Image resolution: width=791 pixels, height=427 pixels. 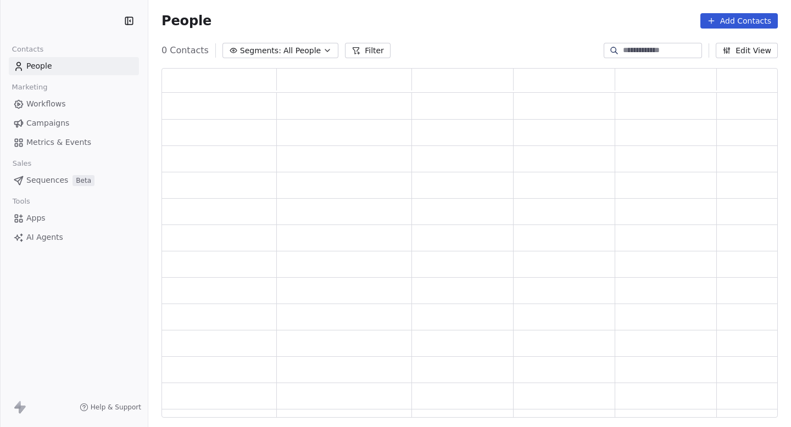 I want to click on span: Campaigns, so click(x=48, y=123).